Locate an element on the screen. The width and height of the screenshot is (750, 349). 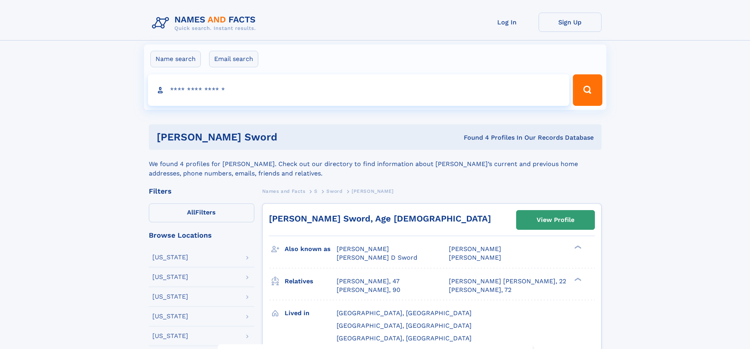
label: Filters is located at coordinates (201, 213).